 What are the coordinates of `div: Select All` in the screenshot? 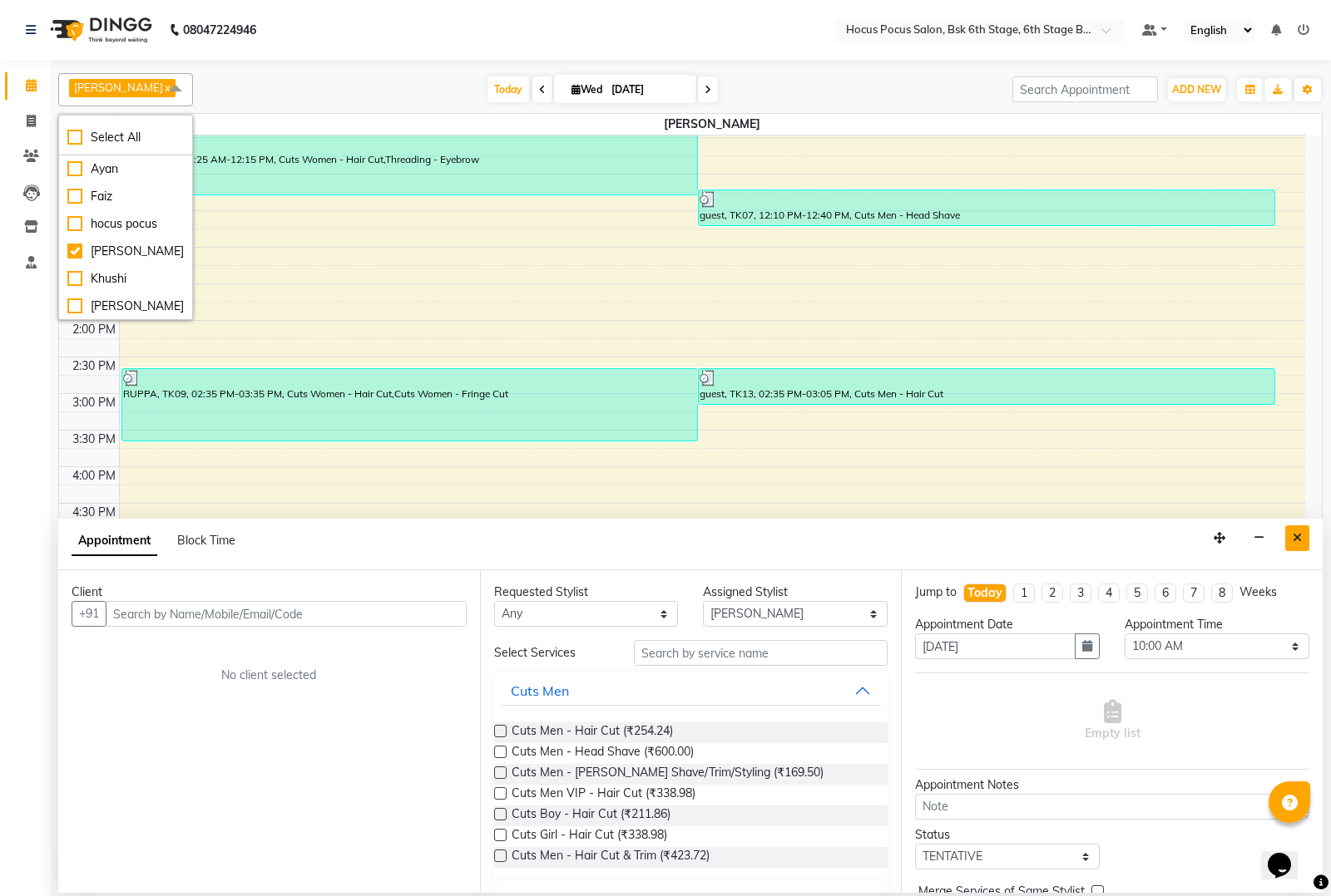 It's located at (125, 137).